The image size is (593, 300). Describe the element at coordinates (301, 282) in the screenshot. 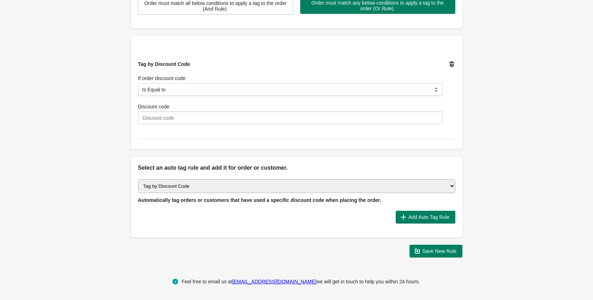

I see `div: Feel free to email us at we will get in touch to help you within 24 hours.` at that location.